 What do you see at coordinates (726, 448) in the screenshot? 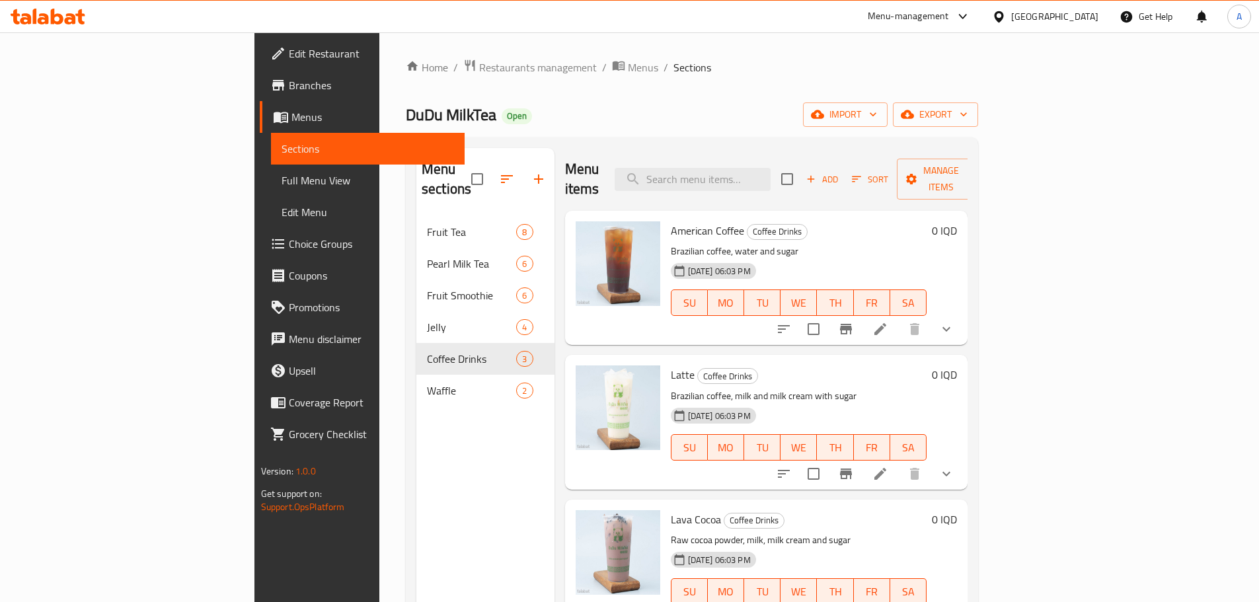
I see `button: MO` at bounding box center [726, 448].